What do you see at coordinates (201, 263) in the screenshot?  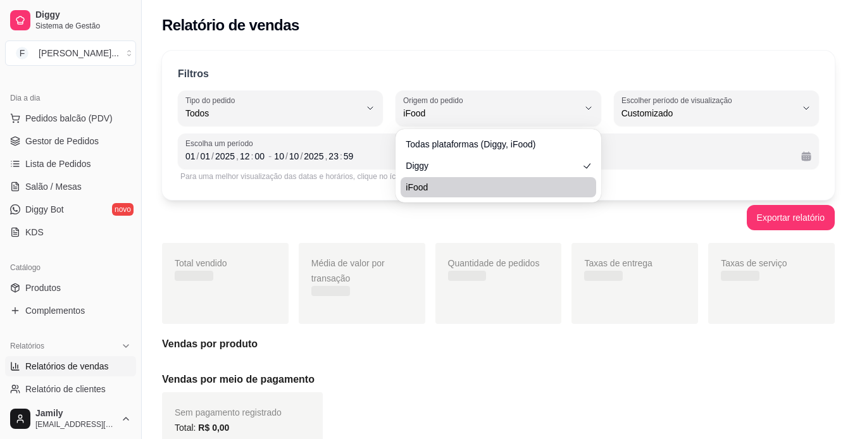 I see `span: Total vendido` at bounding box center [201, 263].